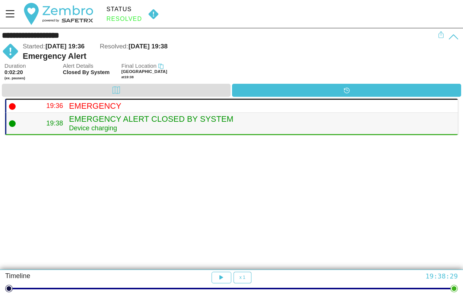  I want to click on span: Alert Details, so click(87, 66).